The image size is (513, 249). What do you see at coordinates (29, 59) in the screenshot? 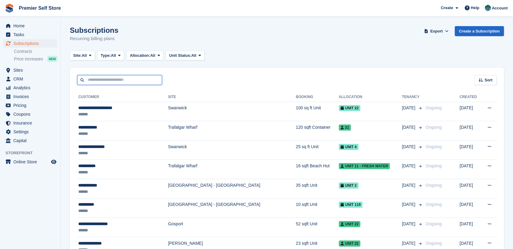
I see `span: Price increases` at bounding box center [29, 59].